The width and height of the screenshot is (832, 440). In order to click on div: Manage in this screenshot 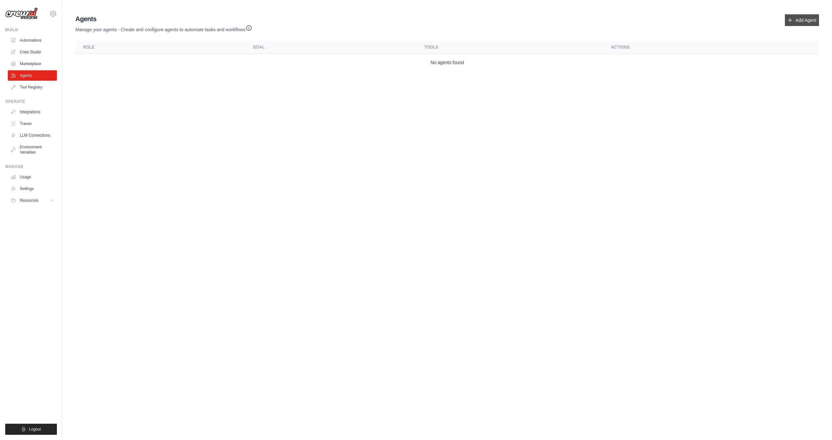, I will do `click(31, 166)`.